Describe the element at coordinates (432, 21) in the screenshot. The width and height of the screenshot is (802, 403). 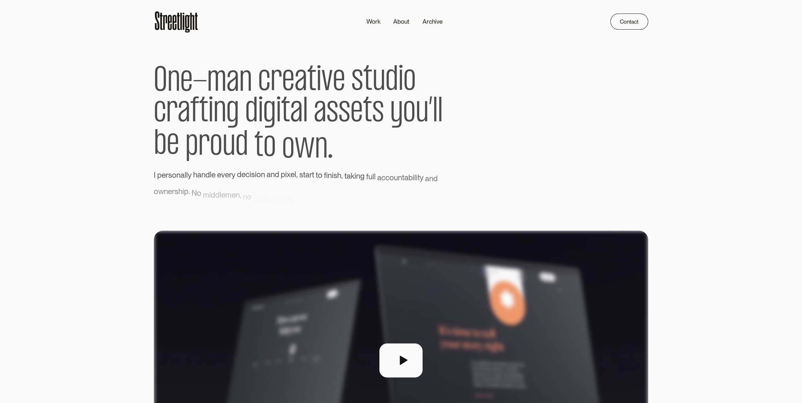
I see `a: Archive` at that location.